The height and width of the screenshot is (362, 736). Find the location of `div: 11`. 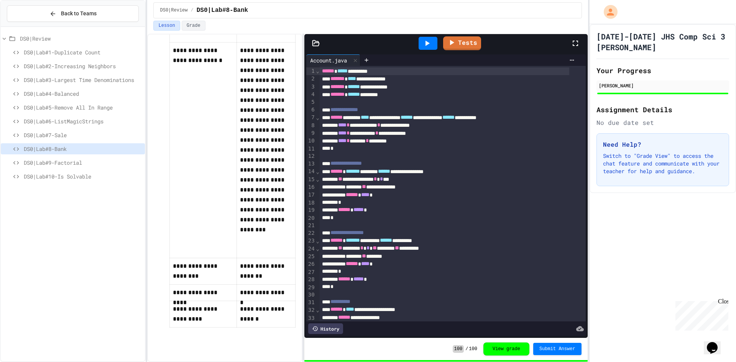

div: 11 is located at coordinates (311, 149).